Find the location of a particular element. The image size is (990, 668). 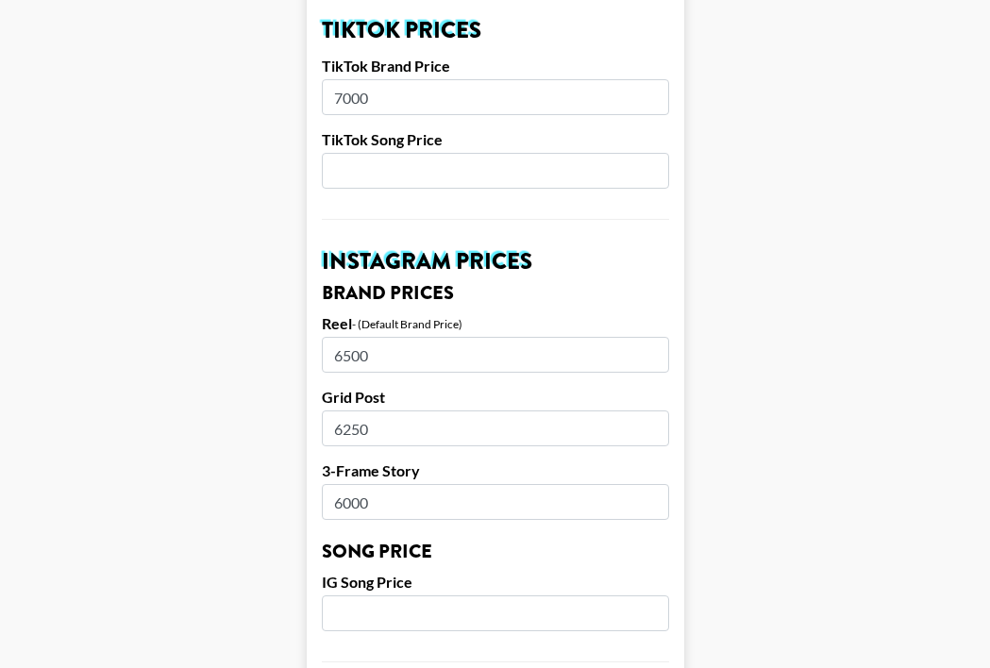

label: 3-Frame Story is located at coordinates (496, 471).